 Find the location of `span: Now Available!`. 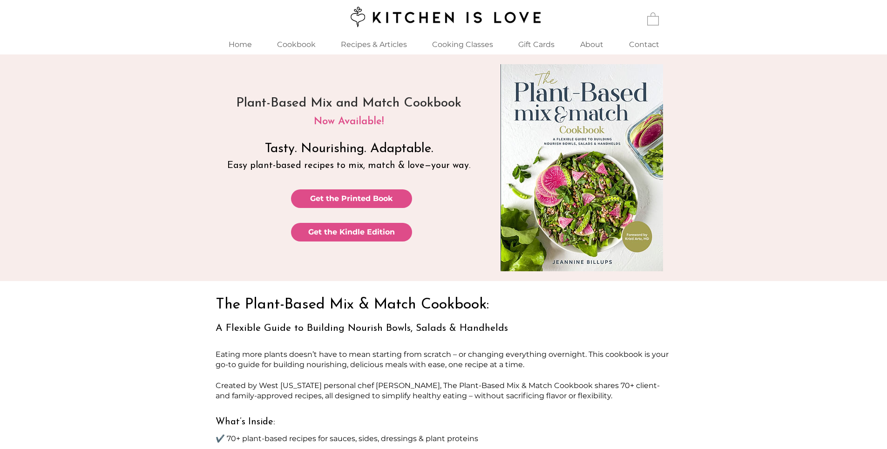

span: Now Available! is located at coordinates (349, 122).